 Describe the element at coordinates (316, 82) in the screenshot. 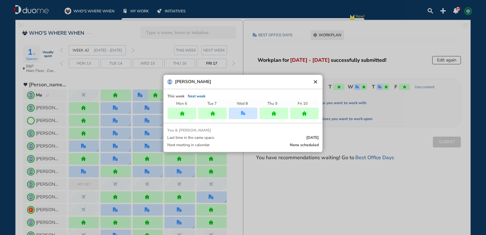

I see `button: clear` at that location.